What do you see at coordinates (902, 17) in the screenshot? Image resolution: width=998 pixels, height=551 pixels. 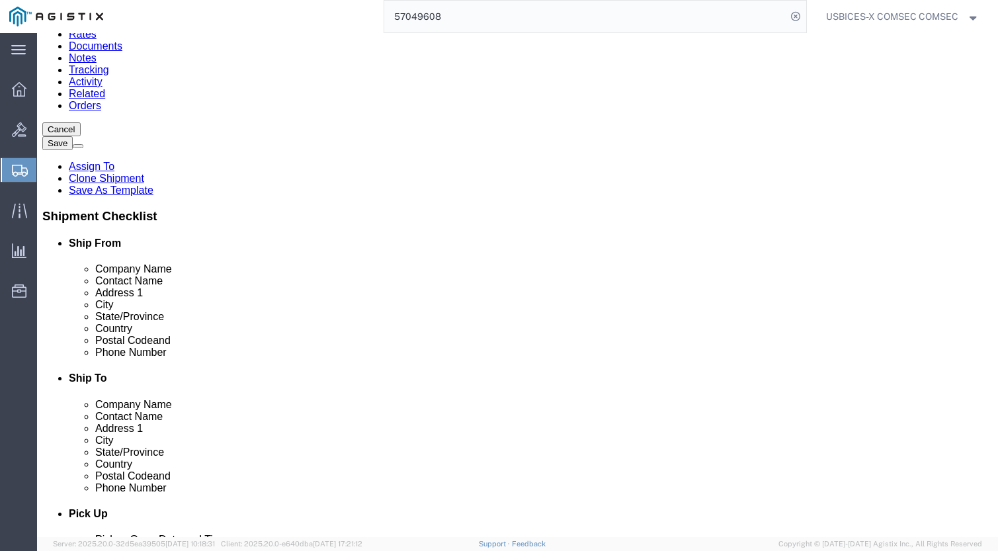 I see `button: USBICES-X COMSEC COMSEC` at bounding box center [902, 17].